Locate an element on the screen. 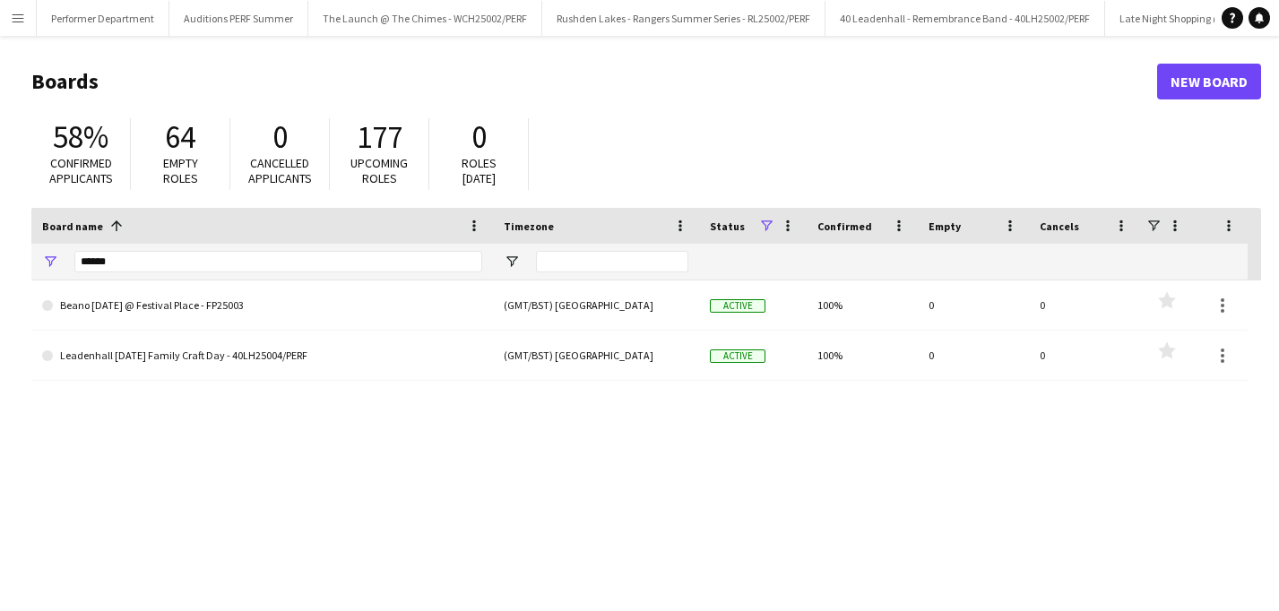 This screenshot has height=611, width=1279. span: Confirmed is located at coordinates (844, 226).